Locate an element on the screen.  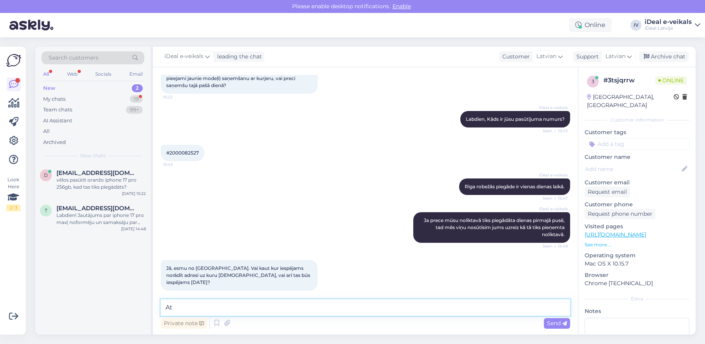
img: Askly Logo is located at coordinates (14, 60).